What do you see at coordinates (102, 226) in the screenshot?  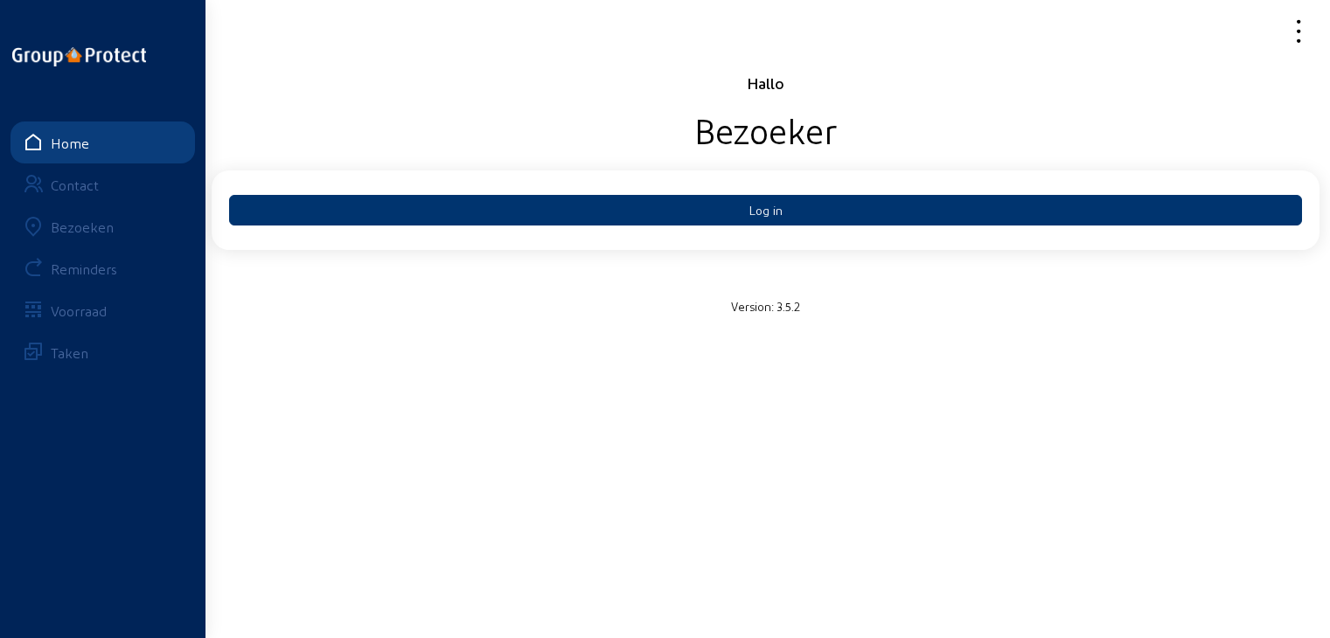 I see `a: Bezoeken` at bounding box center [102, 226].